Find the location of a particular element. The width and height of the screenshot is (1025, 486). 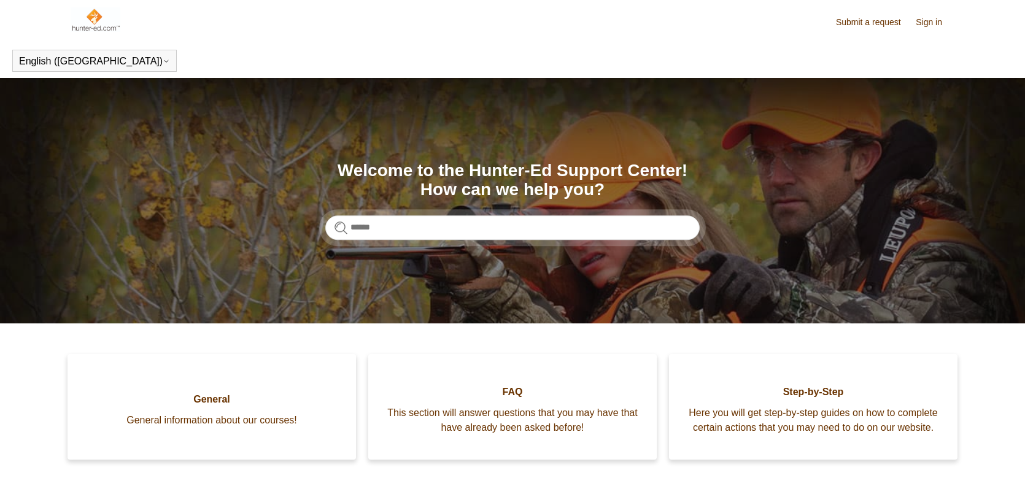

span: Here you will get step-by-step guides on how to complete certain actions that you may need to do ... is located at coordinates (813, 420).